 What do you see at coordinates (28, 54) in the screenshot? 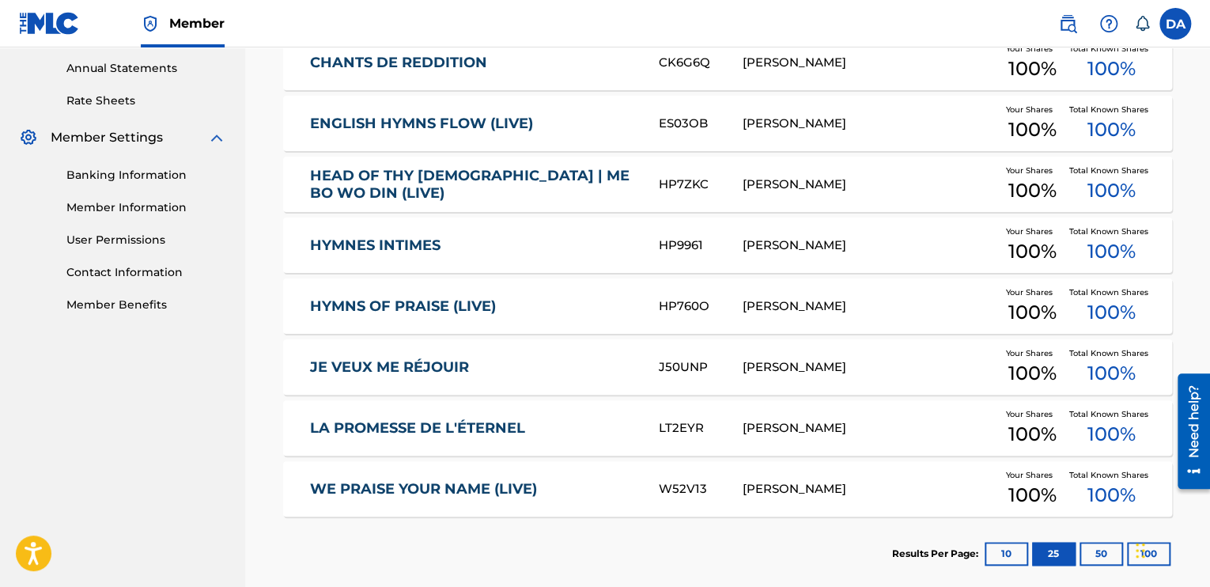
I see `div: Need help?` at bounding box center [28, 54].